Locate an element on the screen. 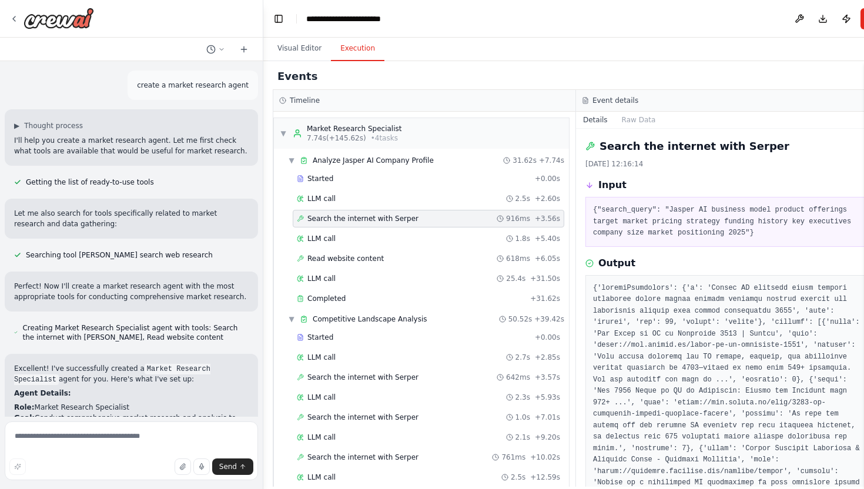 This screenshot has height=489, width=864. button: Details is located at coordinates (595, 120).